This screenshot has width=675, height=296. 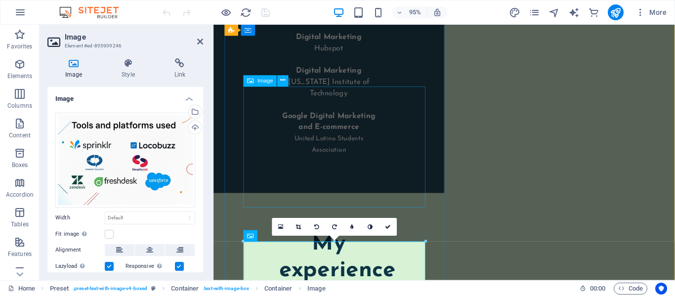 What do you see at coordinates (575, 12) in the screenshot?
I see `button: text_generator` at bounding box center [575, 12].